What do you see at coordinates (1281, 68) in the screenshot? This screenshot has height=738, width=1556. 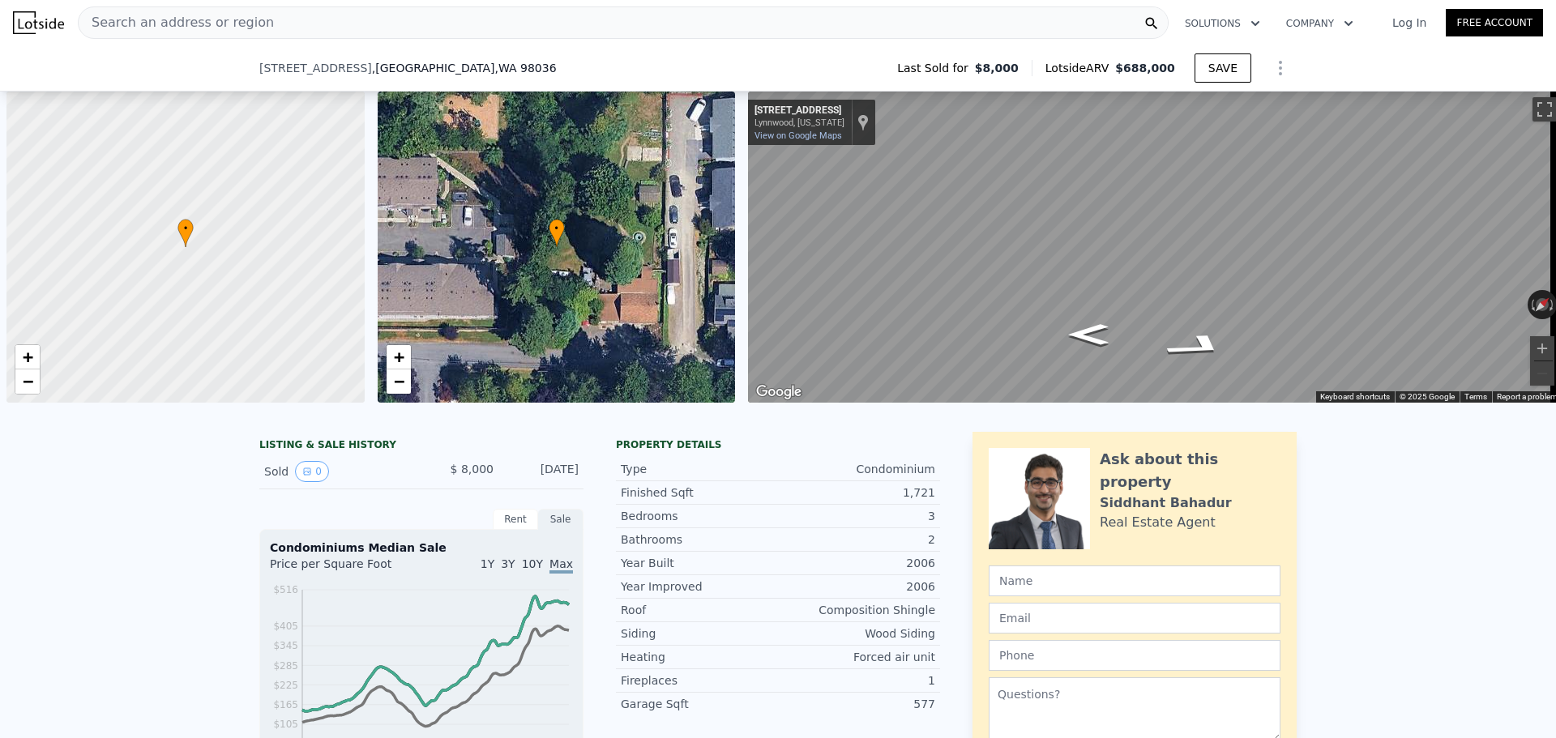 I see `button: Show Options` at bounding box center [1281, 68].